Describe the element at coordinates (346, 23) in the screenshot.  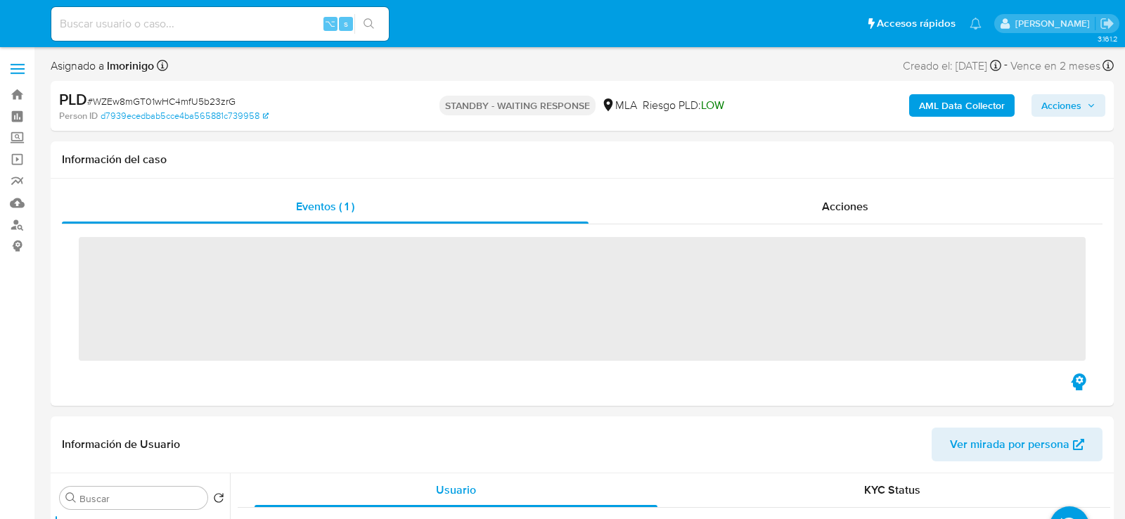
I see `span: s` at that location.